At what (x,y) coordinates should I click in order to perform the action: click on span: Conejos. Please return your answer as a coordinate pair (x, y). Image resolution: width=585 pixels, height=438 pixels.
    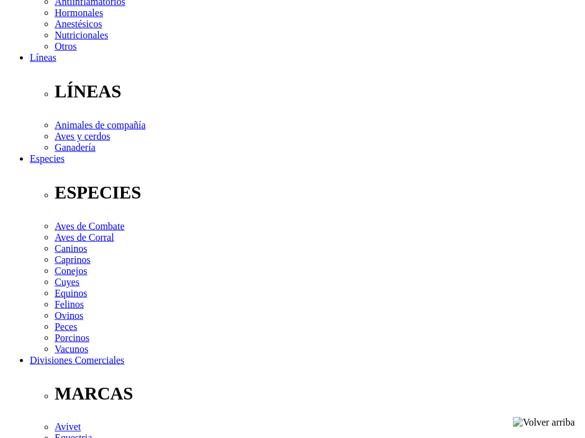
    Looking at the image, I should click on (71, 271).